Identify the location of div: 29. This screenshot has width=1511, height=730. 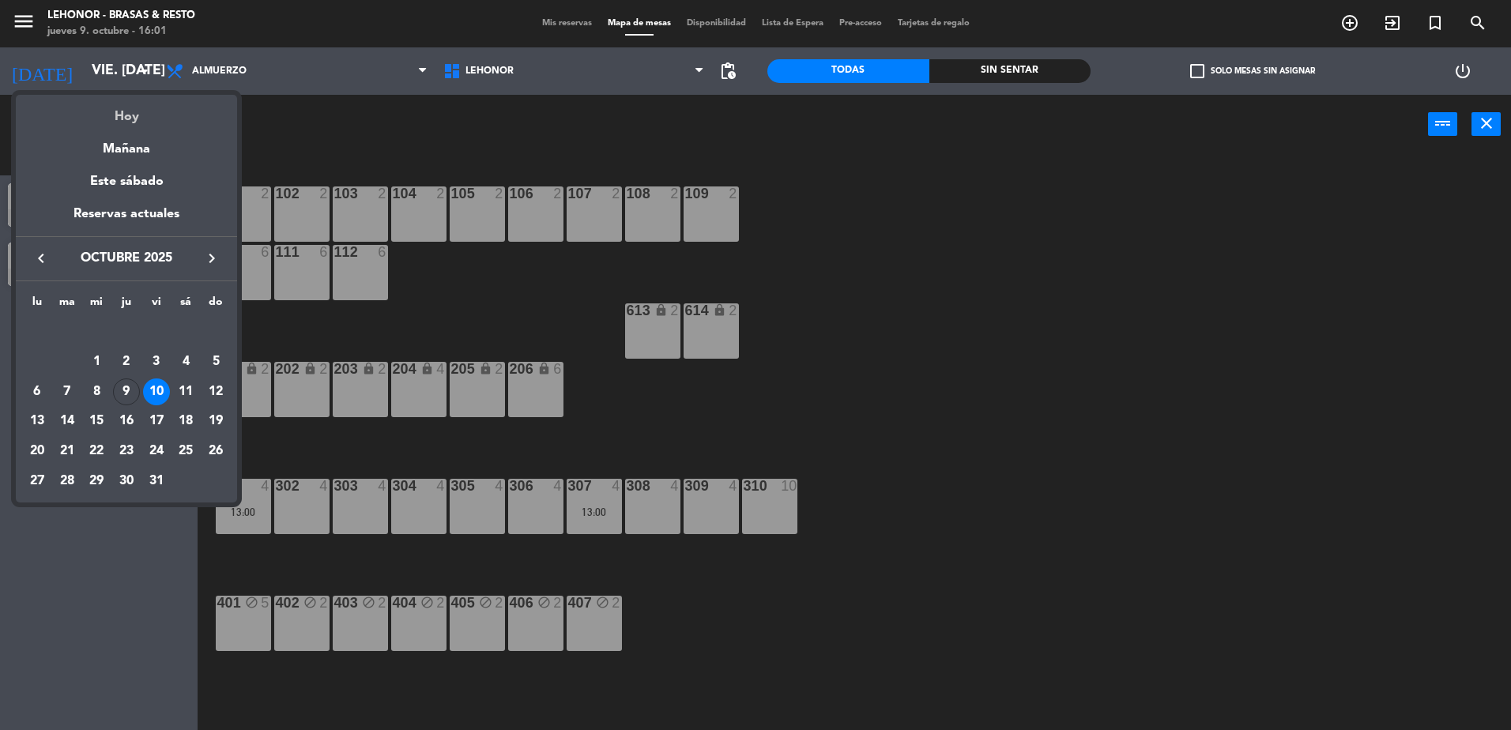
(96, 481).